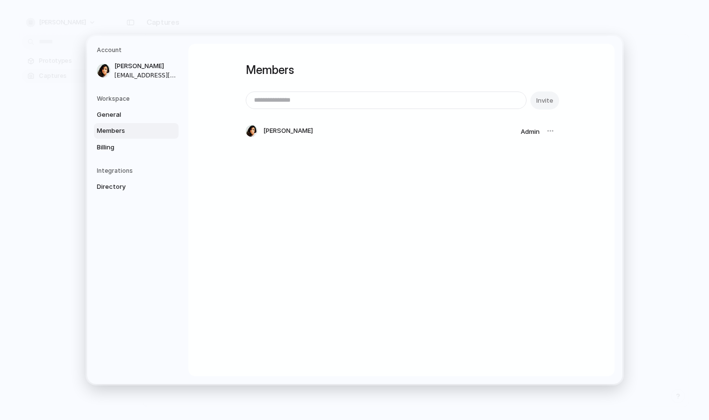 This screenshot has height=420, width=709. Describe the element at coordinates (136, 115) in the screenshot. I see `a: General` at that location.